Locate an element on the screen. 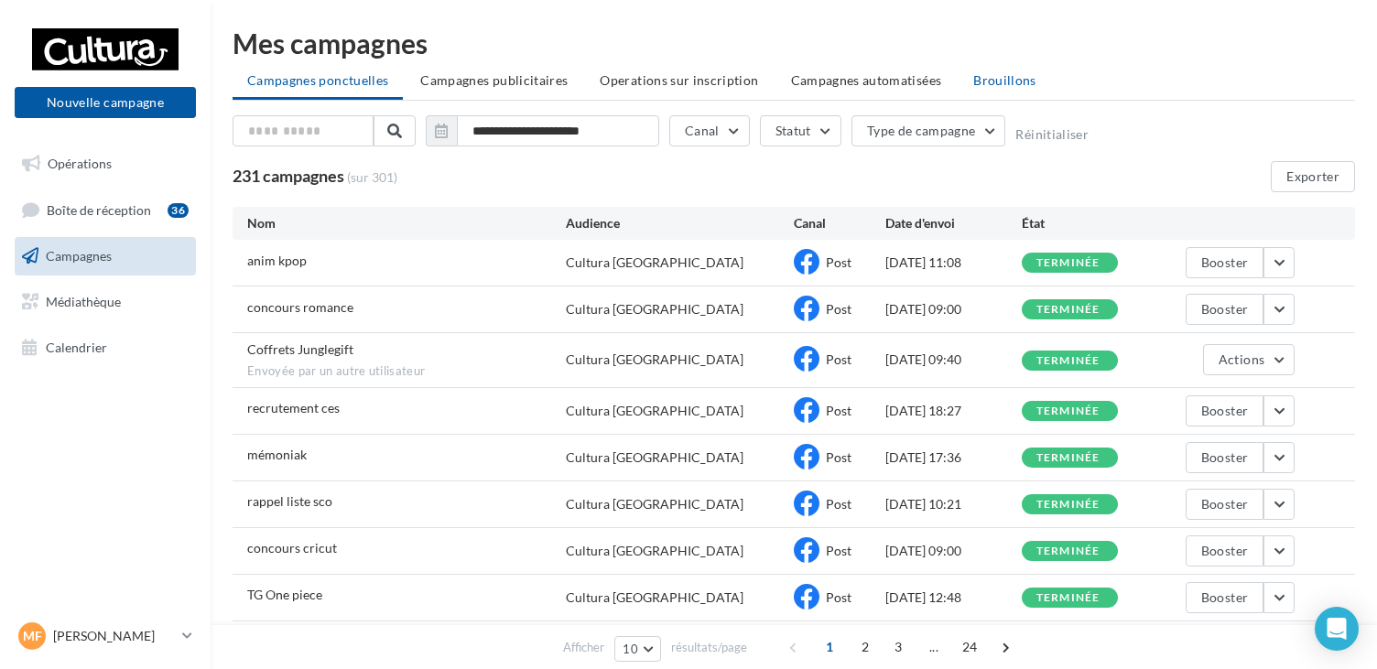  button: 10 is located at coordinates (637, 649).